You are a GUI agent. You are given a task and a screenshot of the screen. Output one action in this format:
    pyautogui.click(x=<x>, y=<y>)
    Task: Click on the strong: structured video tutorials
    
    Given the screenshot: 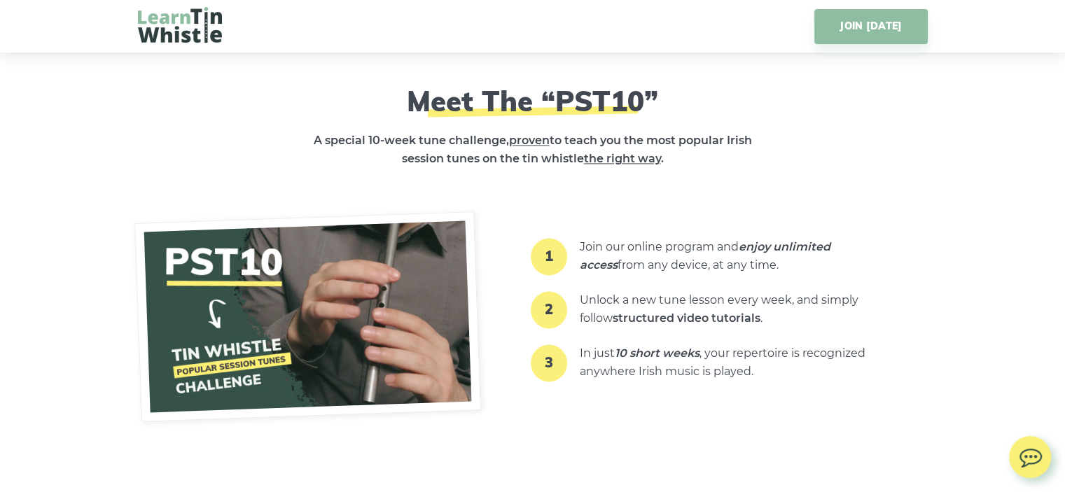 What is the action you would take?
    pyautogui.click(x=686, y=318)
    